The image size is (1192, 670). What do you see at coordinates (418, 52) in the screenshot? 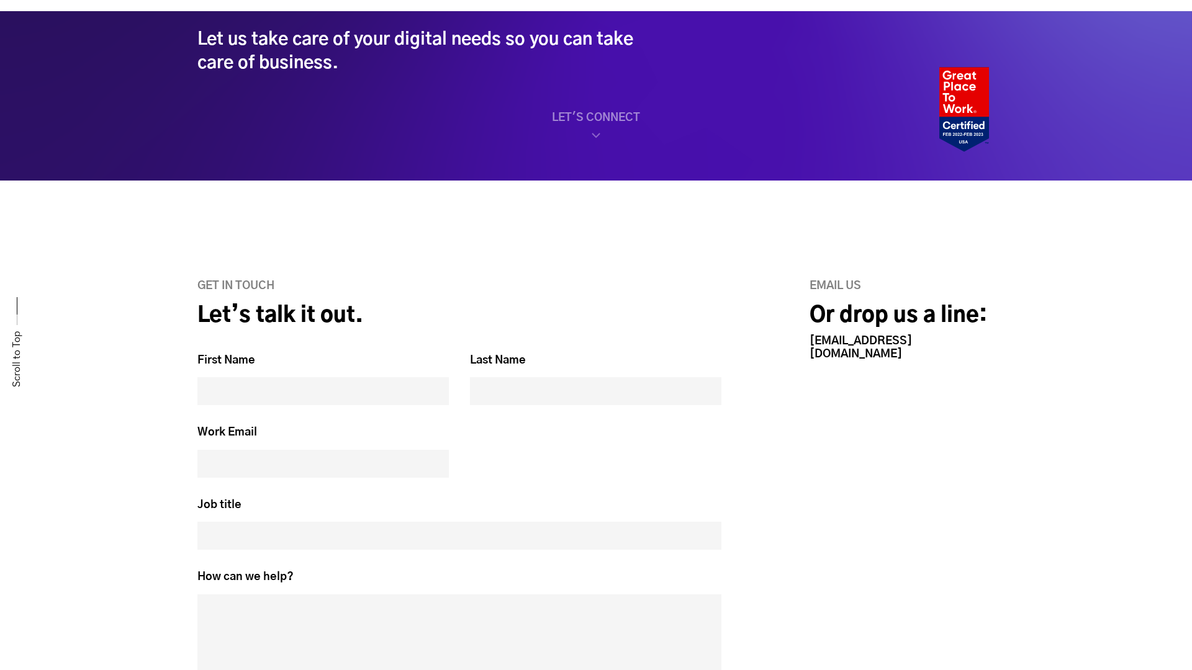
I see `div: Let us take care of your digital needs so you can take care of business.` at bounding box center [418, 52].